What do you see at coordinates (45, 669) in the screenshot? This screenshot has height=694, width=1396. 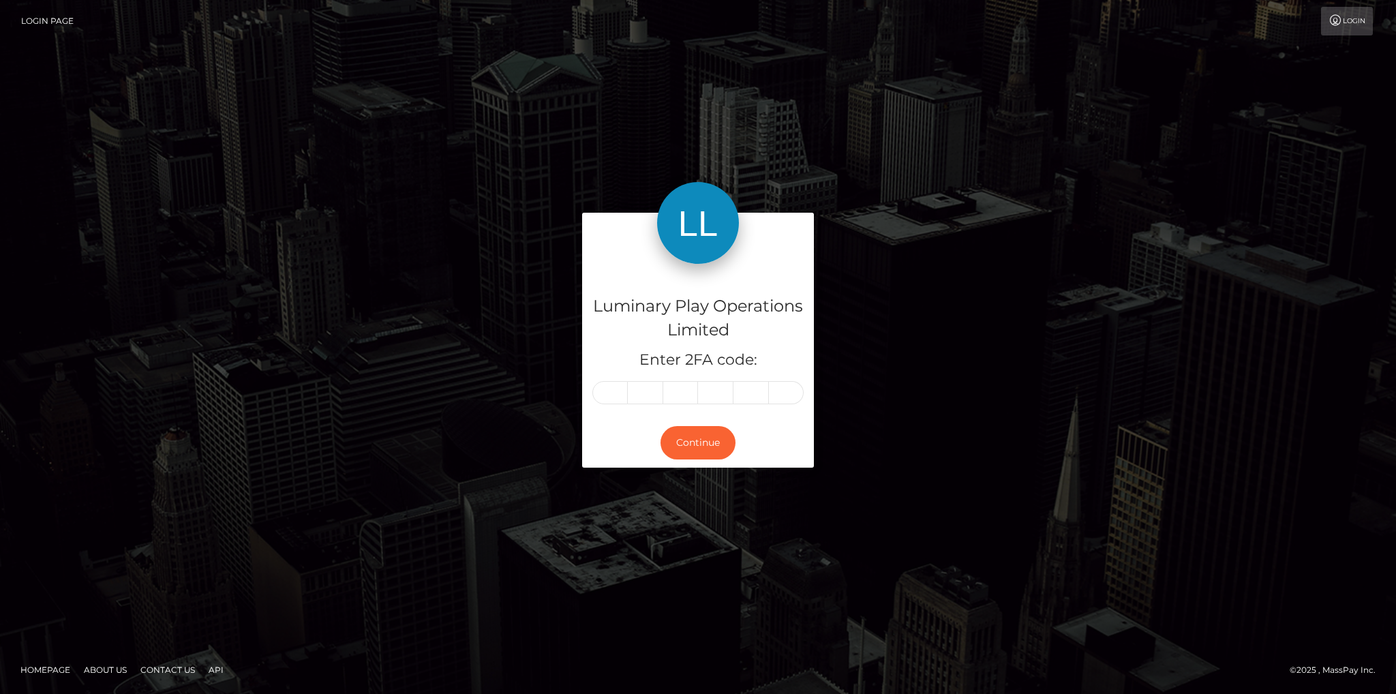 I see `a: Homepage` at bounding box center [45, 669].